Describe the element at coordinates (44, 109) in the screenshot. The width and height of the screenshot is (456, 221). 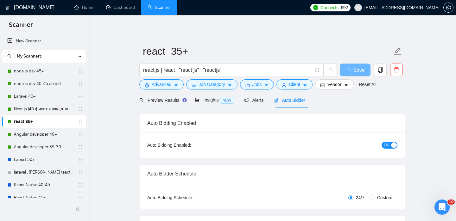
I see `a: Next js (40 фикс ставка для 40+)` at that location.